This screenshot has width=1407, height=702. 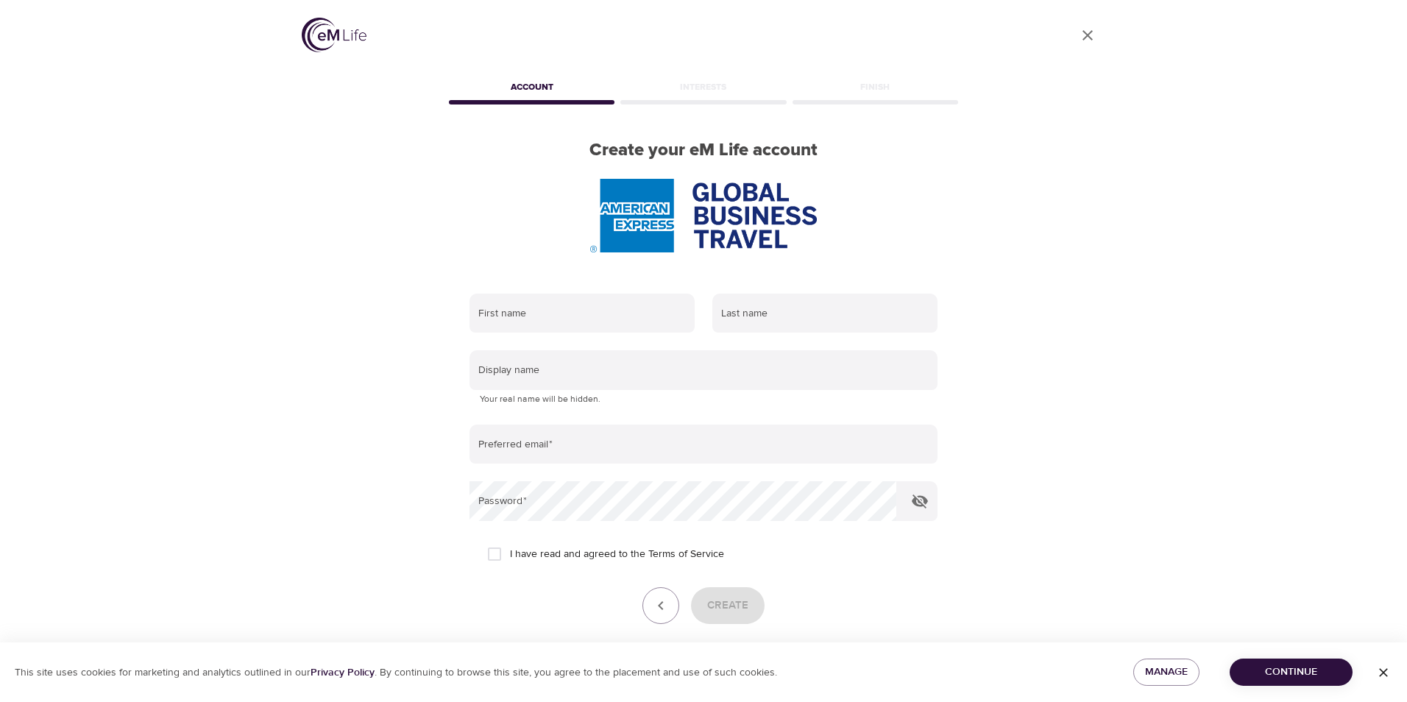 What do you see at coordinates (1290, 672) in the screenshot?
I see `span: Continue` at bounding box center [1290, 672].